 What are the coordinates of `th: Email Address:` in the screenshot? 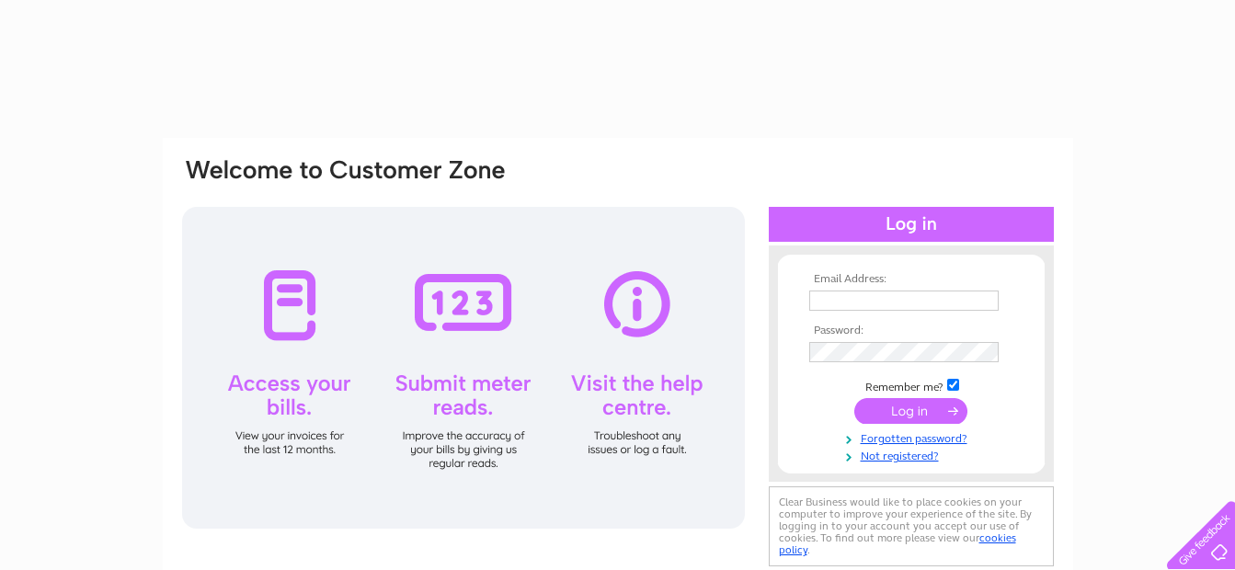 It's located at (911, 279).